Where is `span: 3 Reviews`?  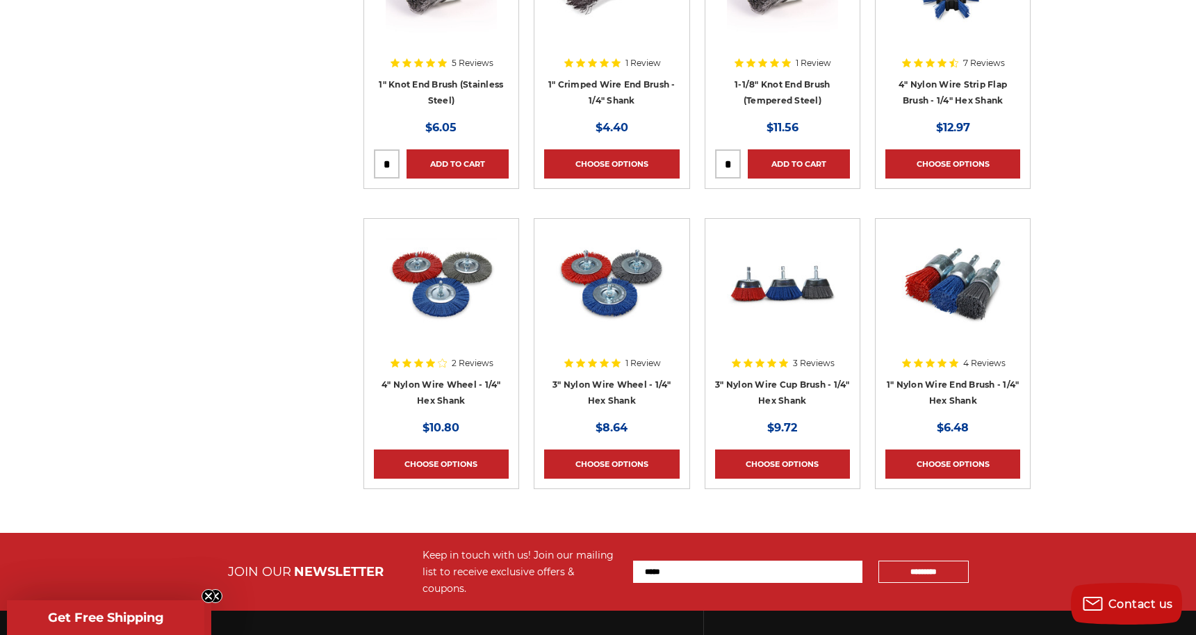
span: 3 Reviews is located at coordinates (814, 364).